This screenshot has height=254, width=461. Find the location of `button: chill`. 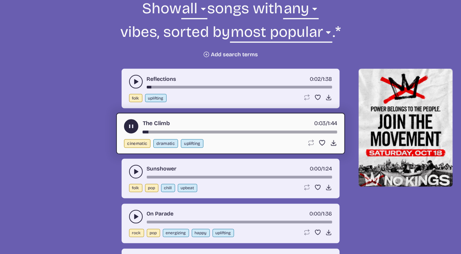

button: chill is located at coordinates (168, 188).